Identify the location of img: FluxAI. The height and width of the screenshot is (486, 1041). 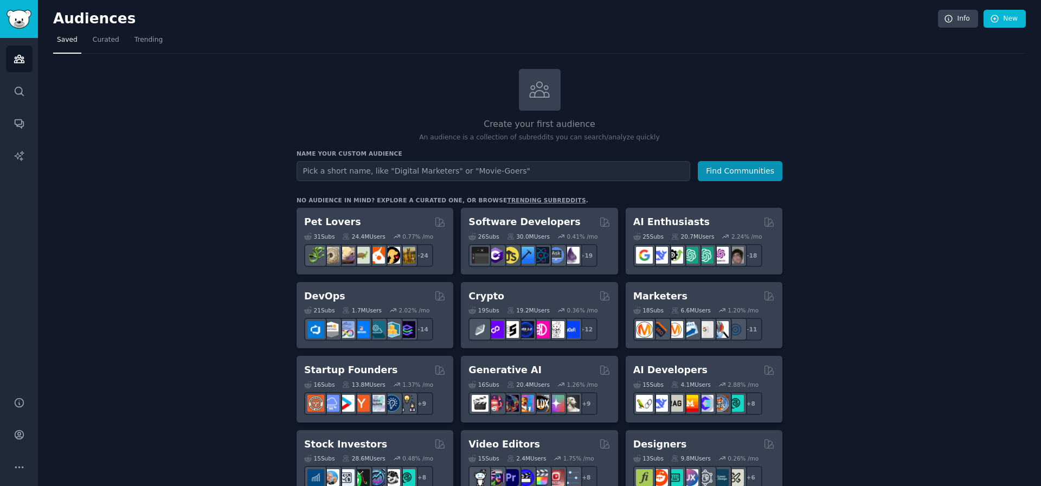
(541, 403).